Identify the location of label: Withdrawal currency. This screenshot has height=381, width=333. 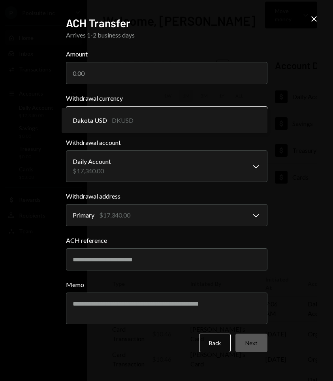
(167, 98).